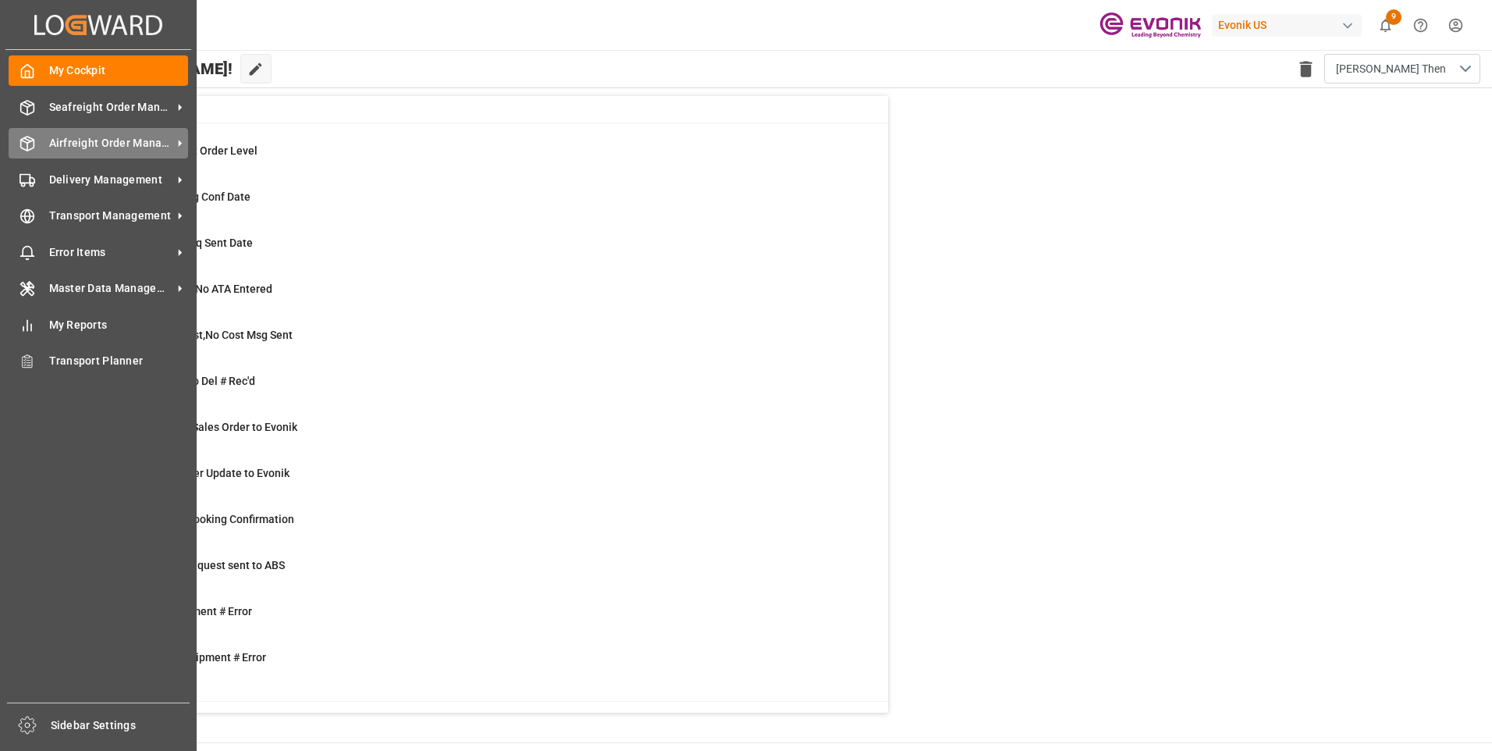 The width and height of the screenshot is (1492, 751). I want to click on span: Error on Initial Sales Order to Evonik, so click(208, 427).